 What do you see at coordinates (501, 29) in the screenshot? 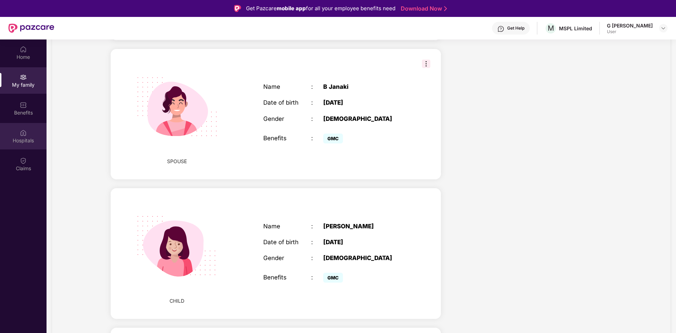
I see `img: svg+xml;base64,PHN2ZyBpZD0iSGVscC0zMngzMiIgeG1sbnM9Imh0dHA6Ly93d3cudzMub3JnLzIwMDAvc3ZnIiB3aWR0aD...` at bounding box center [501, 29].